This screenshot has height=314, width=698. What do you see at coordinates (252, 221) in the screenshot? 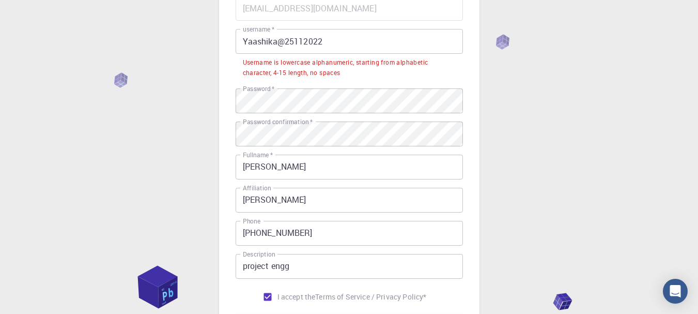
I see `label: Phone` at bounding box center [252, 221].